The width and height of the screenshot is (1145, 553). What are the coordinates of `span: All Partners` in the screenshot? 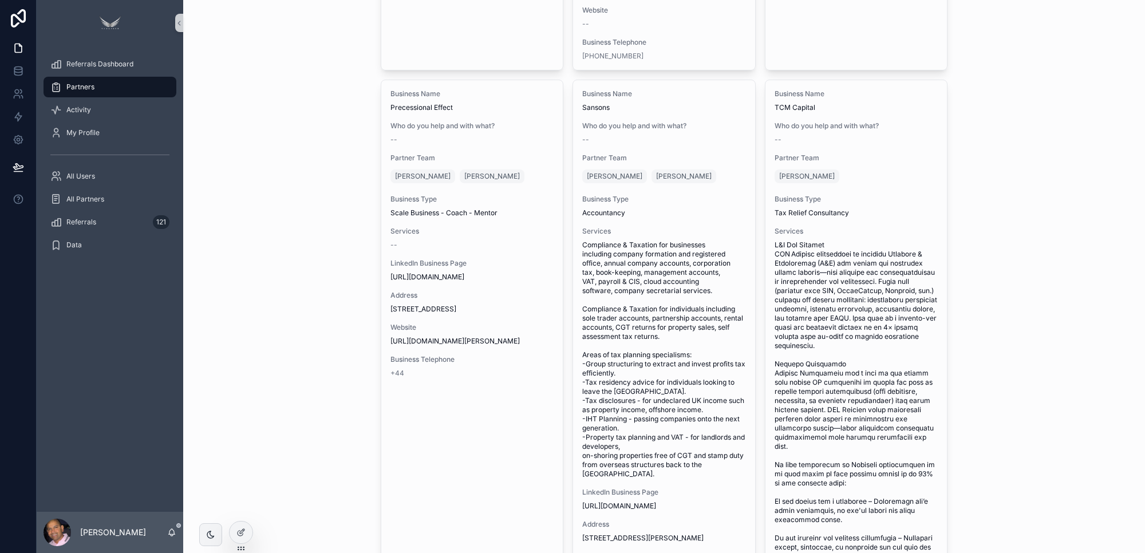 It's located at (85, 199).